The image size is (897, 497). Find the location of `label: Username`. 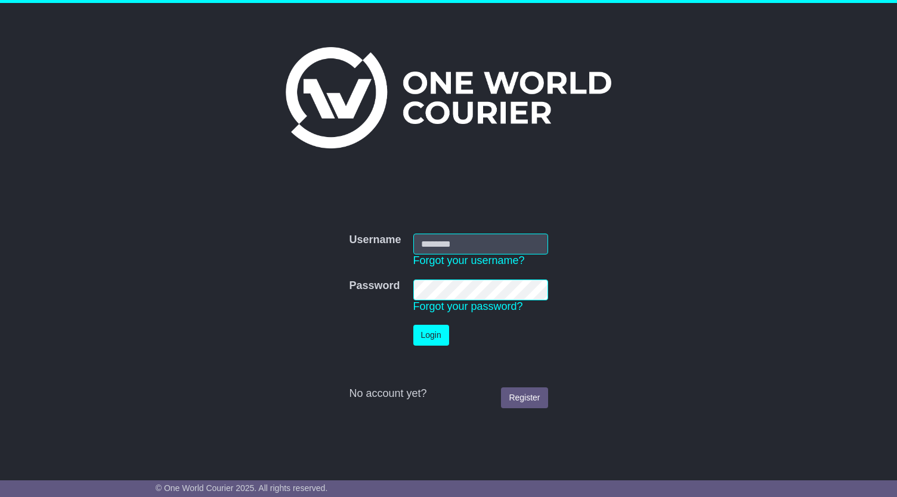

label: Username is located at coordinates (374, 240).